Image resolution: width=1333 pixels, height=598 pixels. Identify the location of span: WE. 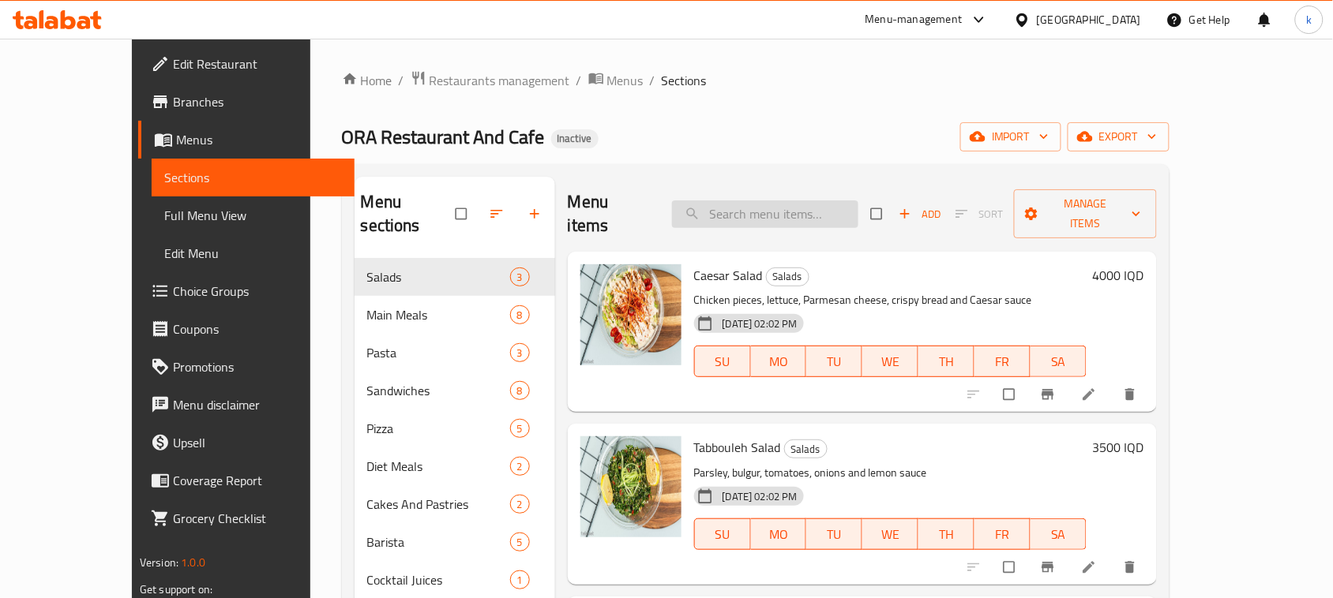
(890, 534).